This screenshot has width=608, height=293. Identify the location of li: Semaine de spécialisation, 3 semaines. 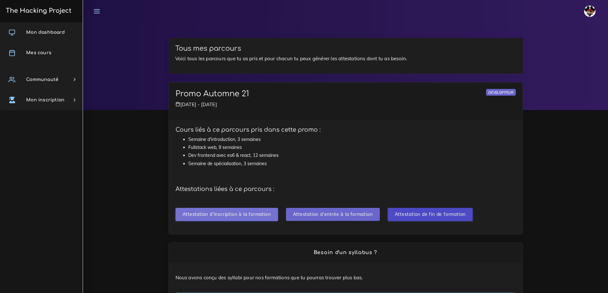
(352, 164).